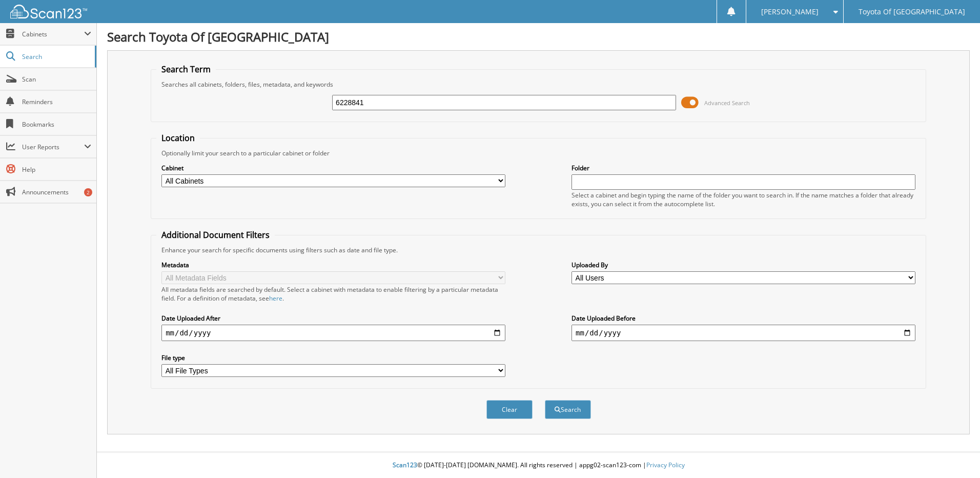  What do you see at coordinates (743, 264) in the screenshot?
I see `label: Uploaded By` at bounding box center [743, 264].